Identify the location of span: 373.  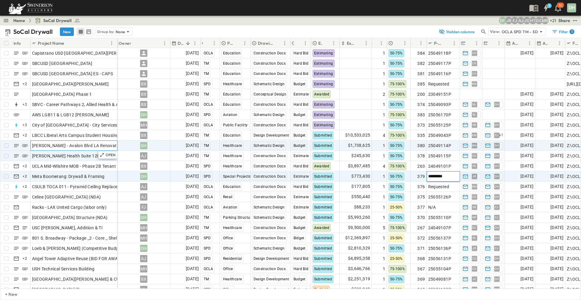
(421, 125).